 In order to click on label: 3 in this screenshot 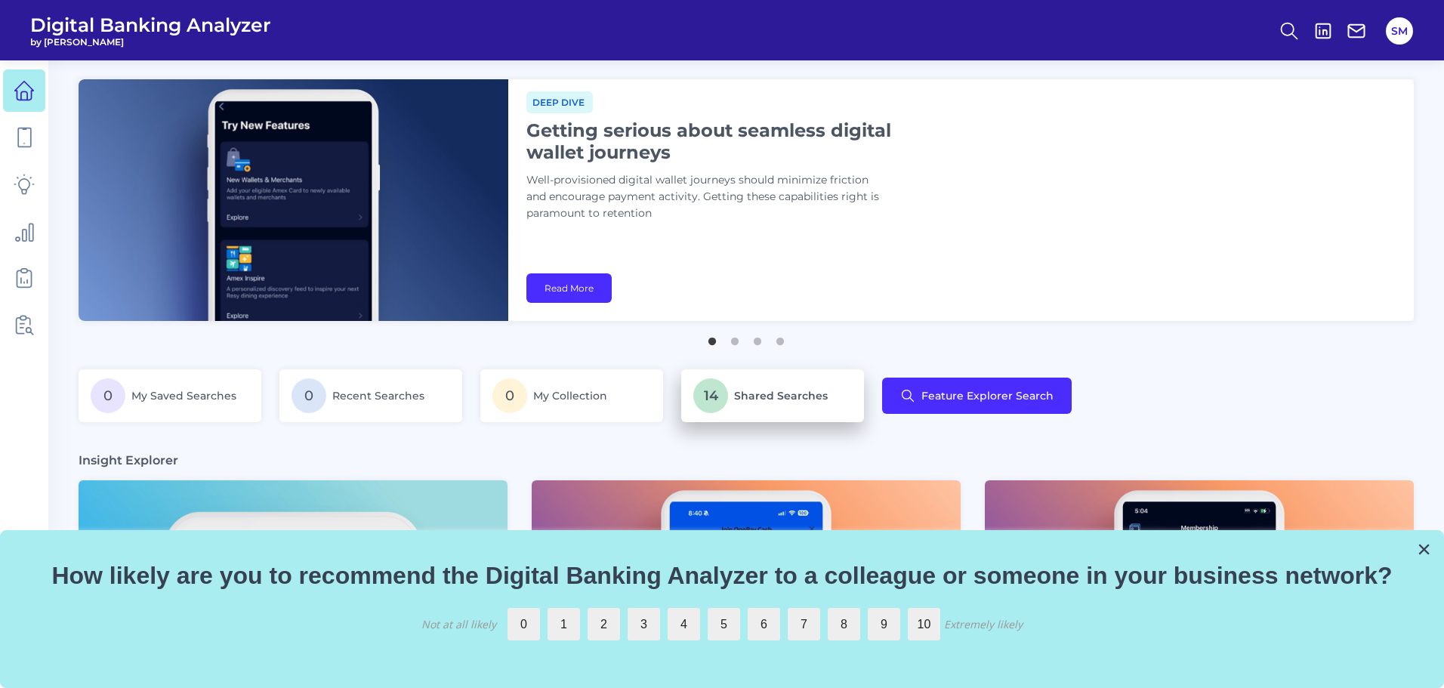, I will do `click(643, 624)`.